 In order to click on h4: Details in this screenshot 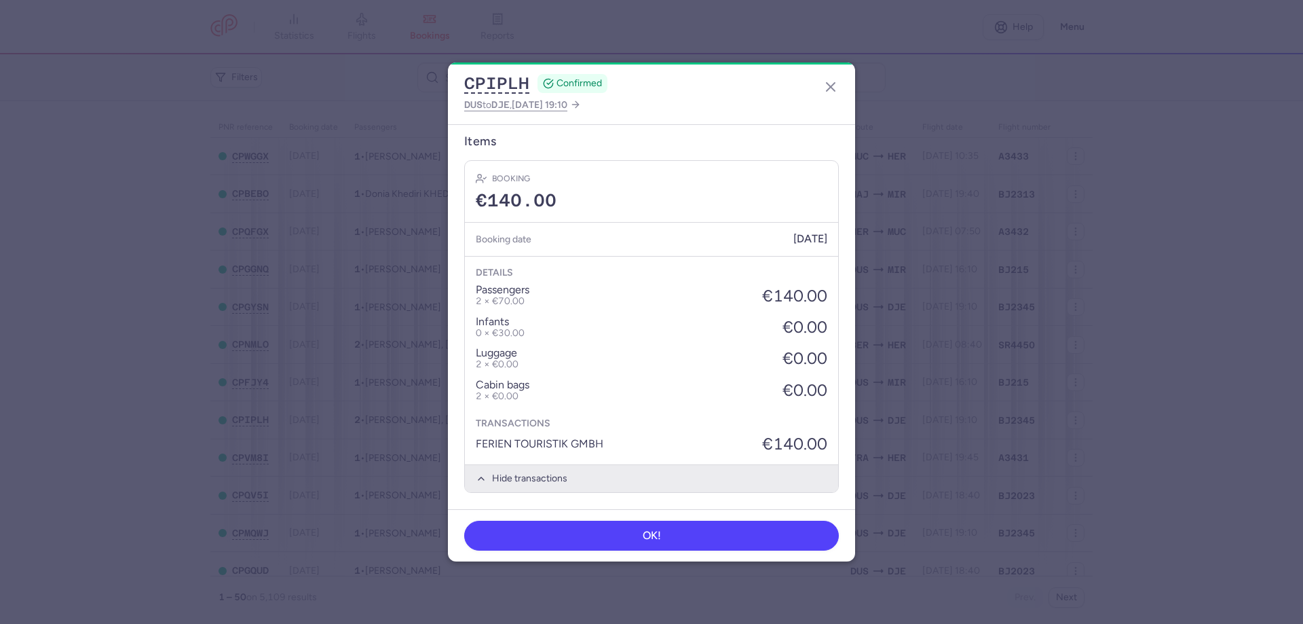, I will do `click(651, 273)`.